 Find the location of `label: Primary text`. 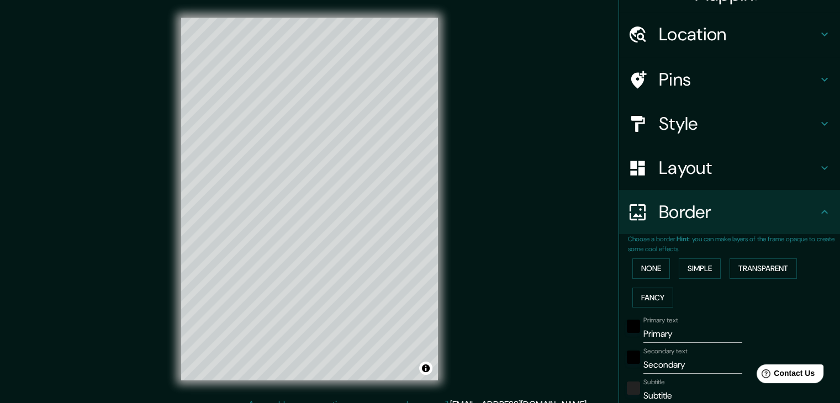

label: Primary text is located at coordinates (660, 320).